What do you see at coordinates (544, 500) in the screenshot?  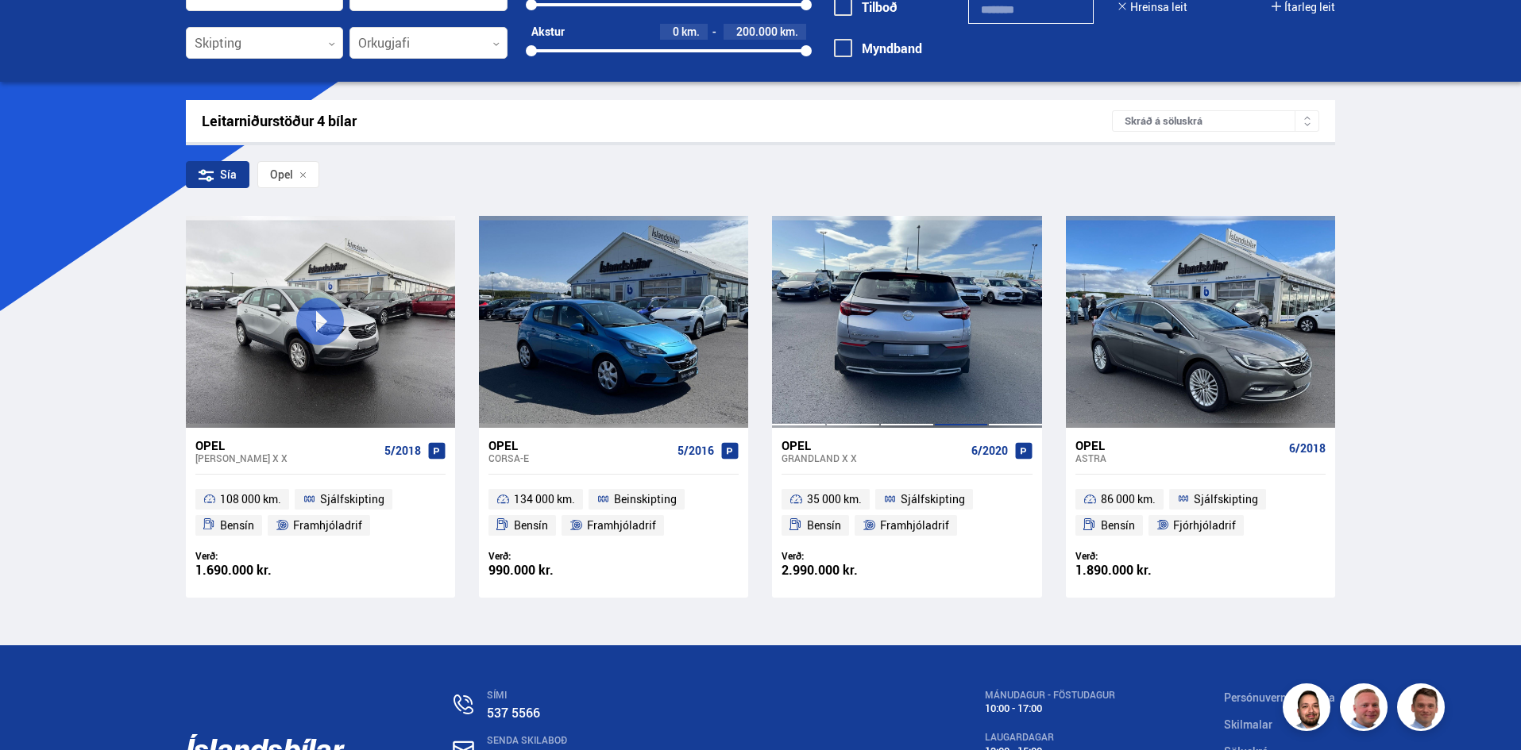 I see `span: 134 000 km.` at bounding box center [544, 500].